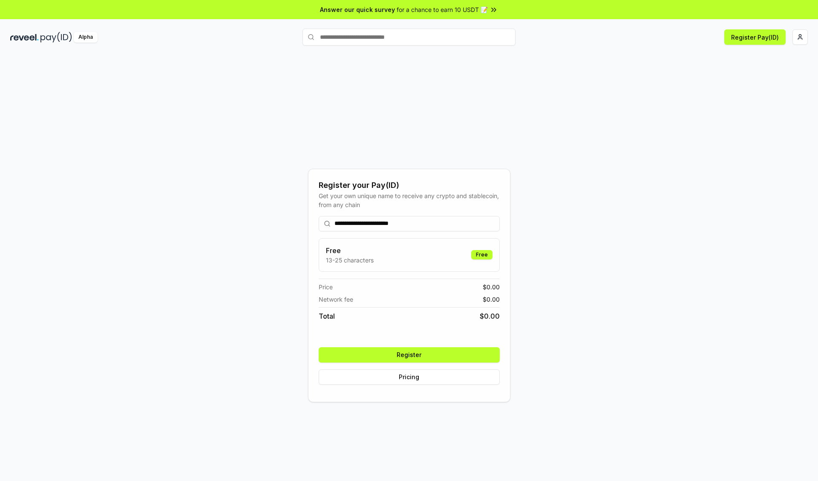 Image resolution: width=818 pixels, height=481 pixels. What do you see at coordinates (357, 9) in the screenshot?
I see `span: Answer our quick survey` at bounding box center [357, 9].